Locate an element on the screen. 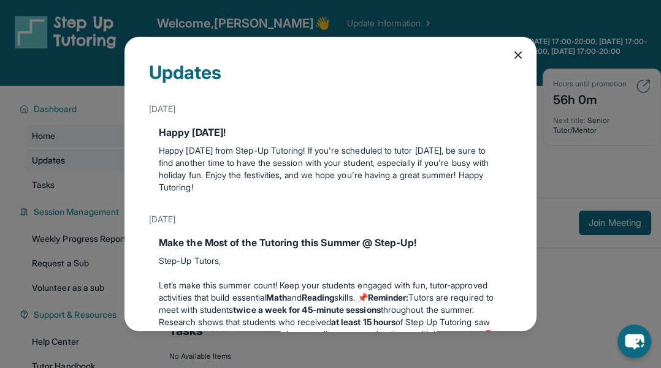  p: Research shows that students who received of Step Up Tutoring saw an in math percentiles compared... is located at coordinates (330, 341).